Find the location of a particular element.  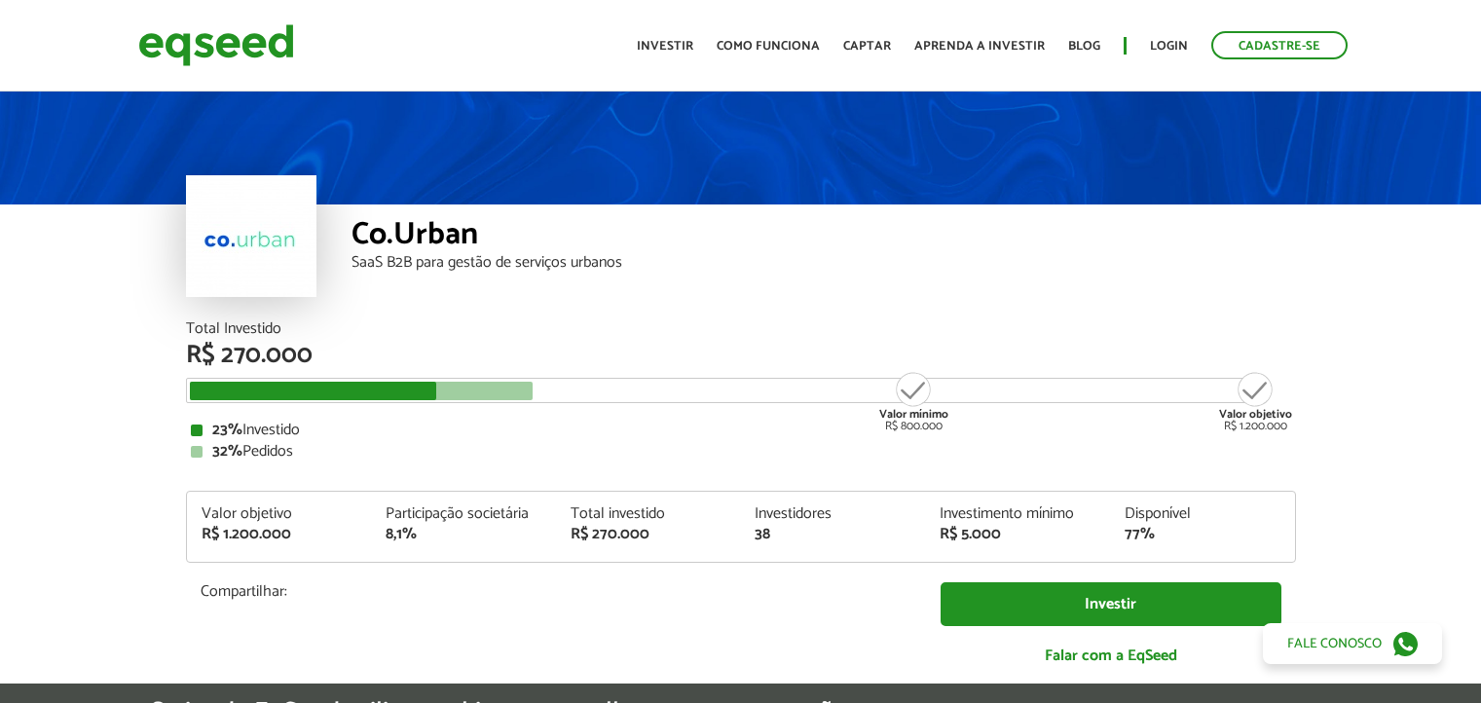

a: Blog is located at coordinates (1084, 46).